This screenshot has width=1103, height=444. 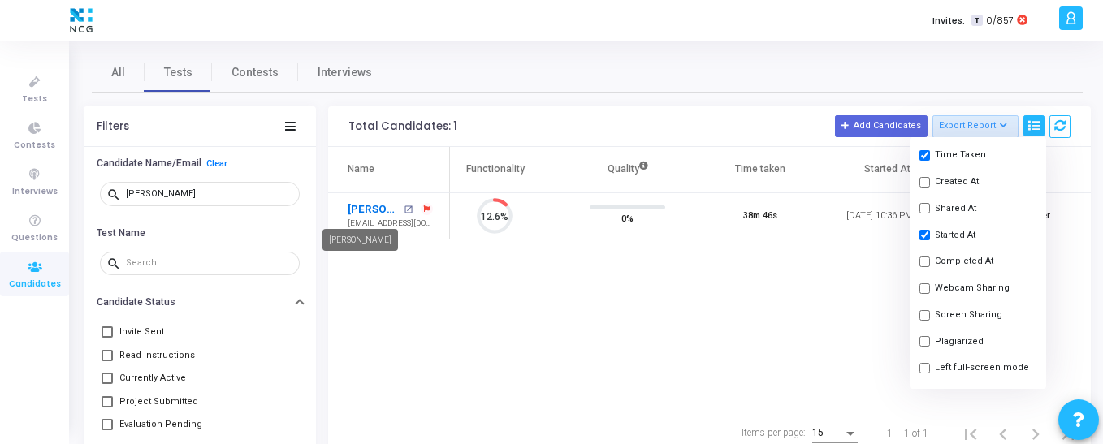 I want to click on button: Time Taken, so click(x=978, y=155).